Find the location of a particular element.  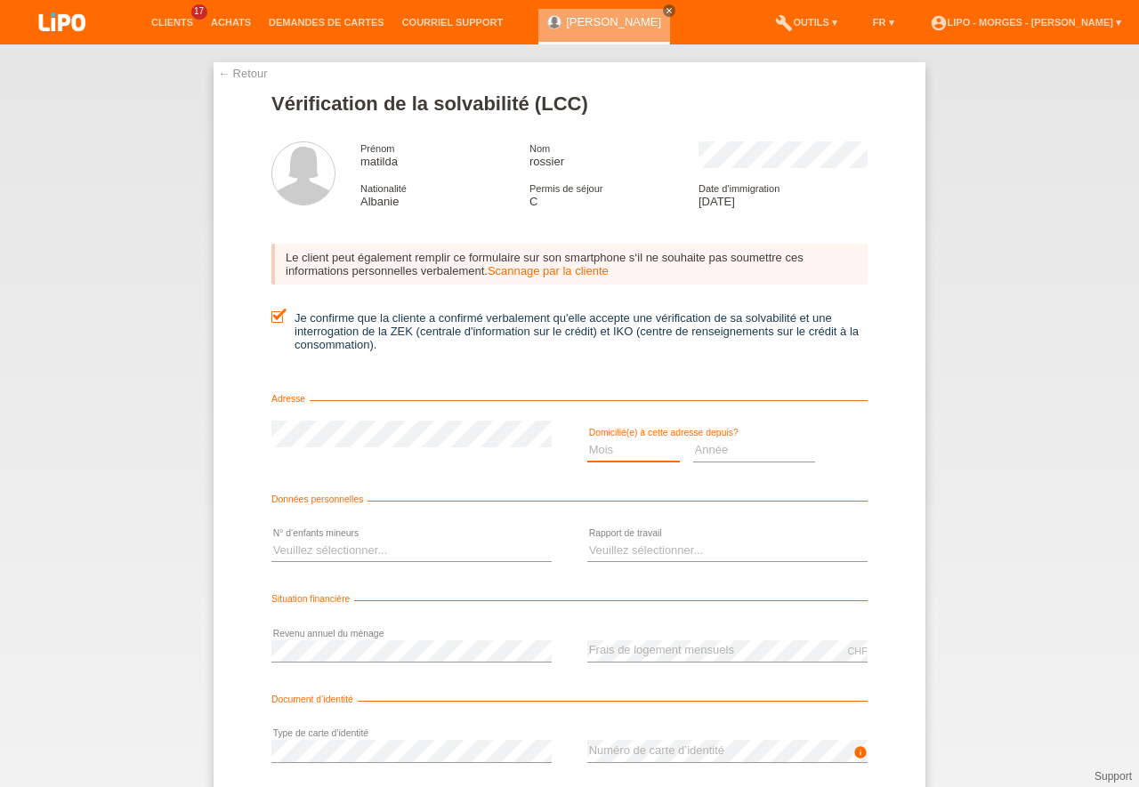

a: FR ▾ is located at coordinates (883, 22).